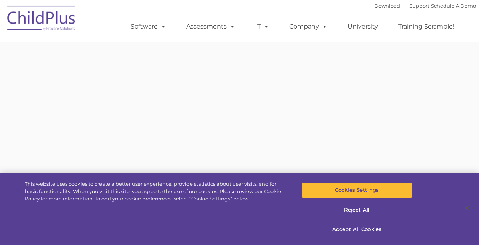 The width and height of the screenshot is (479, 245). What do you see at coordinates (148, 27) in the screenshot?
I see `a: Software` at bounding box center [148, 27].